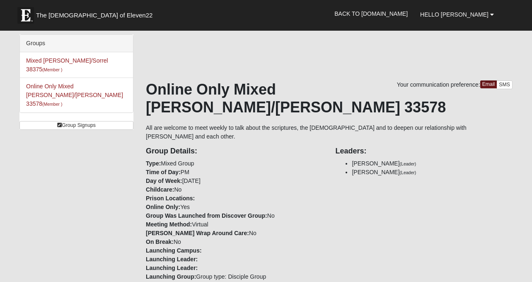  What do you see at coordinates (423, 151) in the screenshot?
I see `h4: Leaders:` at bounding box center [423, 151].